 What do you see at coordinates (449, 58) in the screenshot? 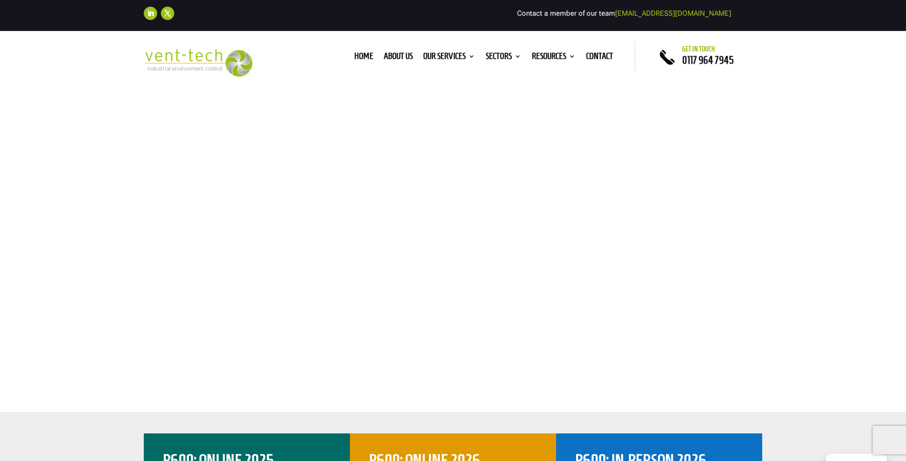
I see `a: Our Services` at bounding box center [449, 58].